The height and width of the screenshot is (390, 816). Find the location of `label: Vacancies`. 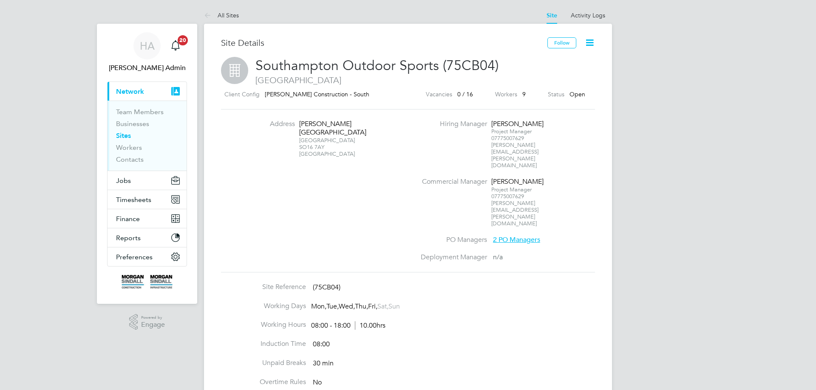

label: Vacancies is located at coordinates (439, 94).